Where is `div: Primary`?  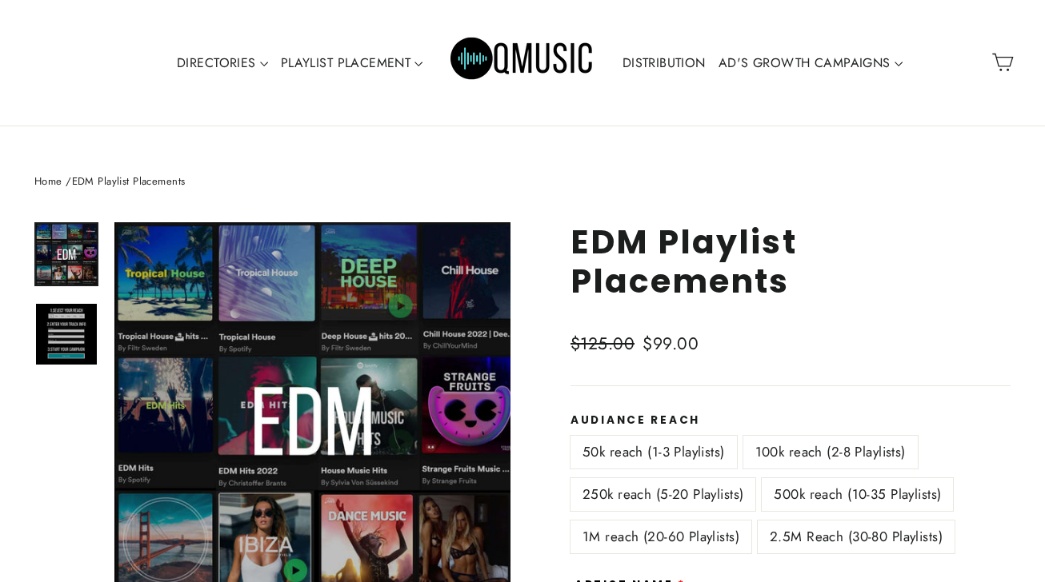
div: Primary is located at coordinates (522, 62).